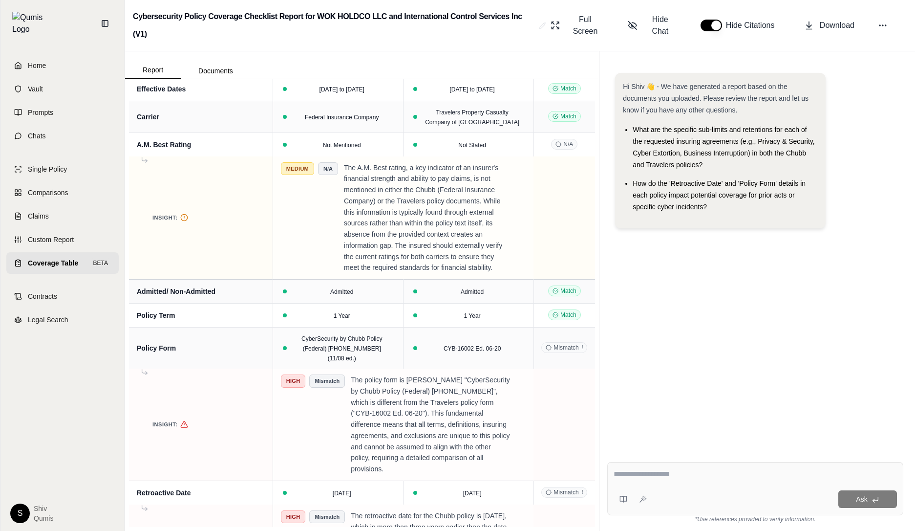 The height and width of the screenshot is (531, 915). What do you see at coordinates (716, 98) in the screenshot?
I see `span: Hi Shiv 👋 - We have generated a report based on the documents you uploaded. Please review the rep...` at bounding box center [716, 98].